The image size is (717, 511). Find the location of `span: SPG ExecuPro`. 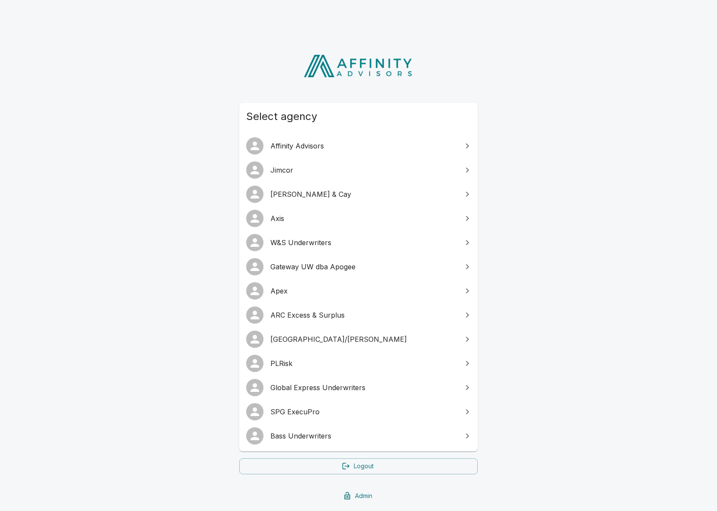

span: SPG ExecuPro is located at coordinates (364, 412).